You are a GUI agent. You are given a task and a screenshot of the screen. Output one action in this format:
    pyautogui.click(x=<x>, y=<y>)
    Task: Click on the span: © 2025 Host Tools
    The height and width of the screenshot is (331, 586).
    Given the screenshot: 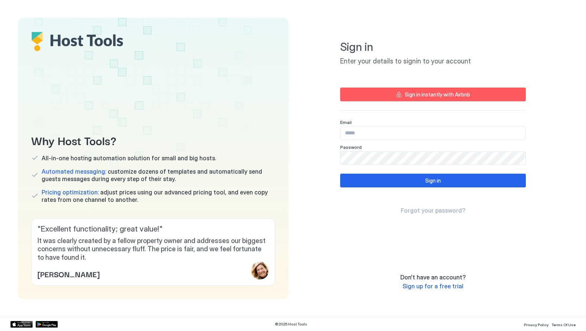 What is the action you would take?
    pyautogui.click(x=291, y=324)
    